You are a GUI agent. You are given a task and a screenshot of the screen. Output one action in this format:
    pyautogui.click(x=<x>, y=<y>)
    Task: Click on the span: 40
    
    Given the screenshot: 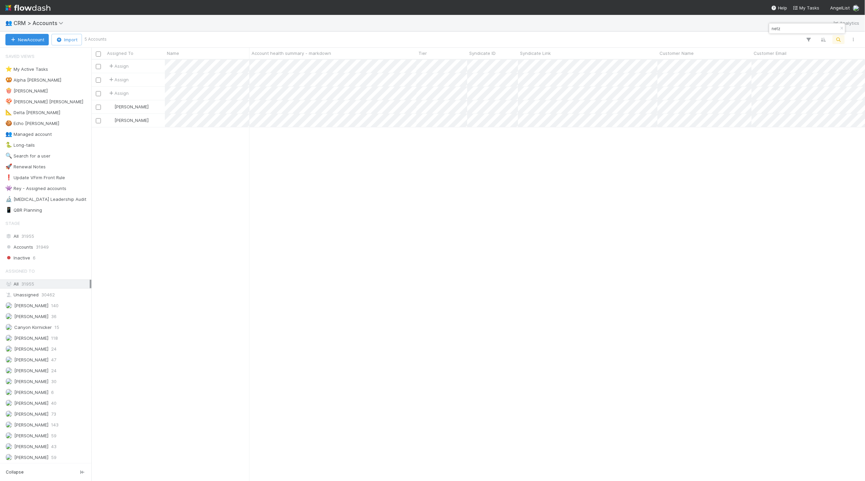 What is the action you would take?
    pyautogui.click(x=54, y=403)
    